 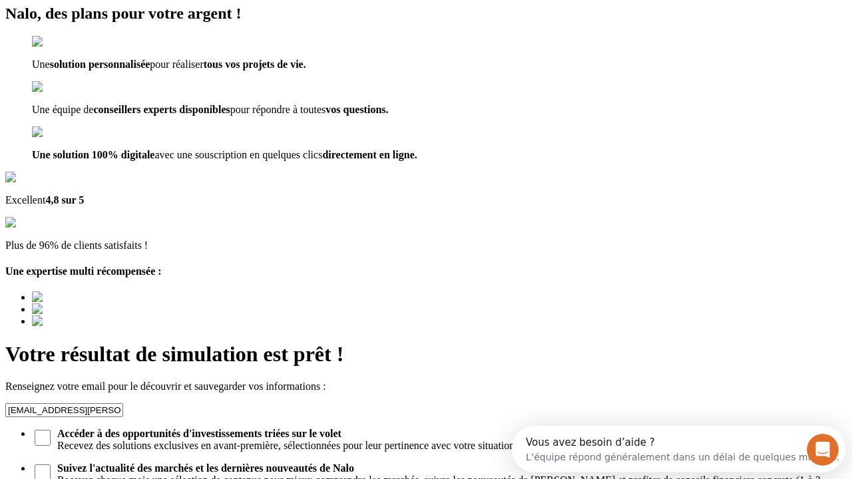 What do you see at coordinates (186, 23) in the screenshot?
I see `div: Ouvrir le Messenger Intercom` at bounding box center [186, 23].